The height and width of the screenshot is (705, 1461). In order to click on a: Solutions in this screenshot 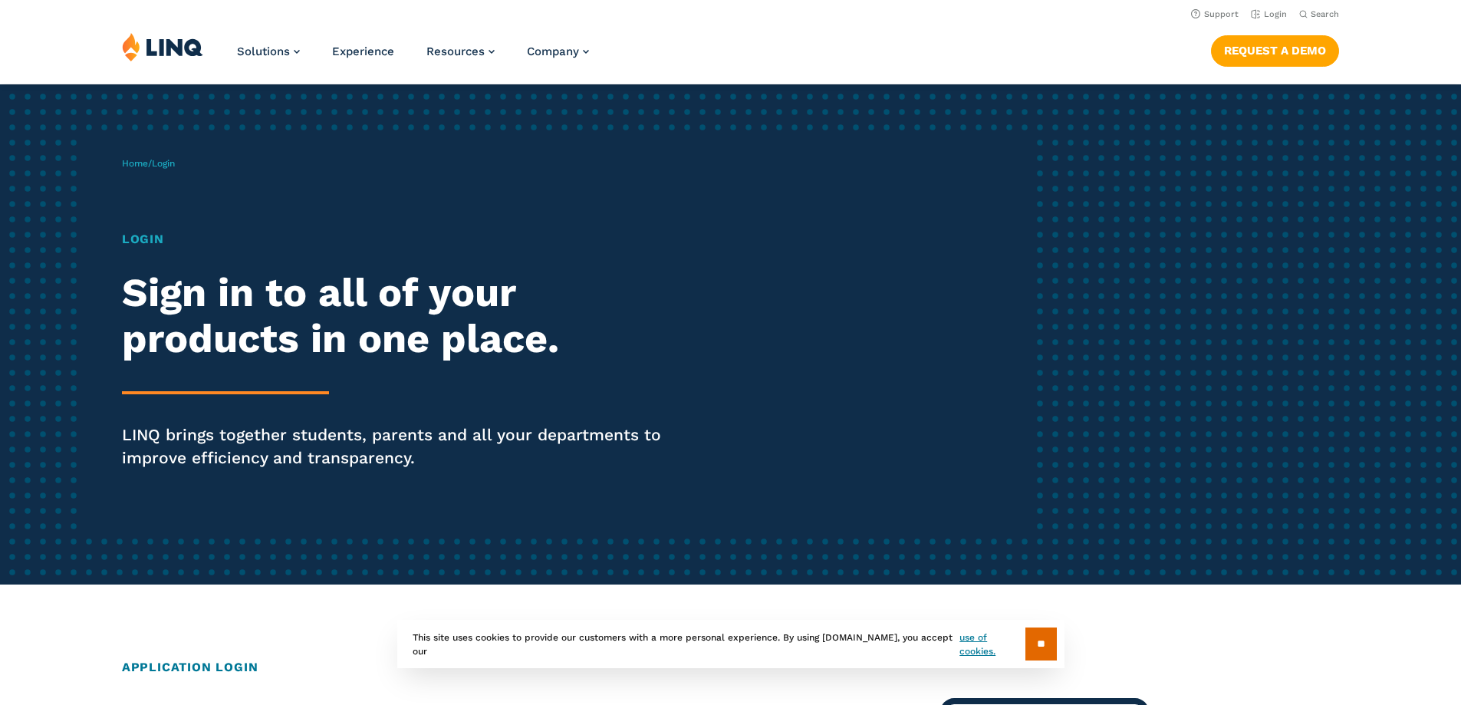, I will do `click(268, 51)`.